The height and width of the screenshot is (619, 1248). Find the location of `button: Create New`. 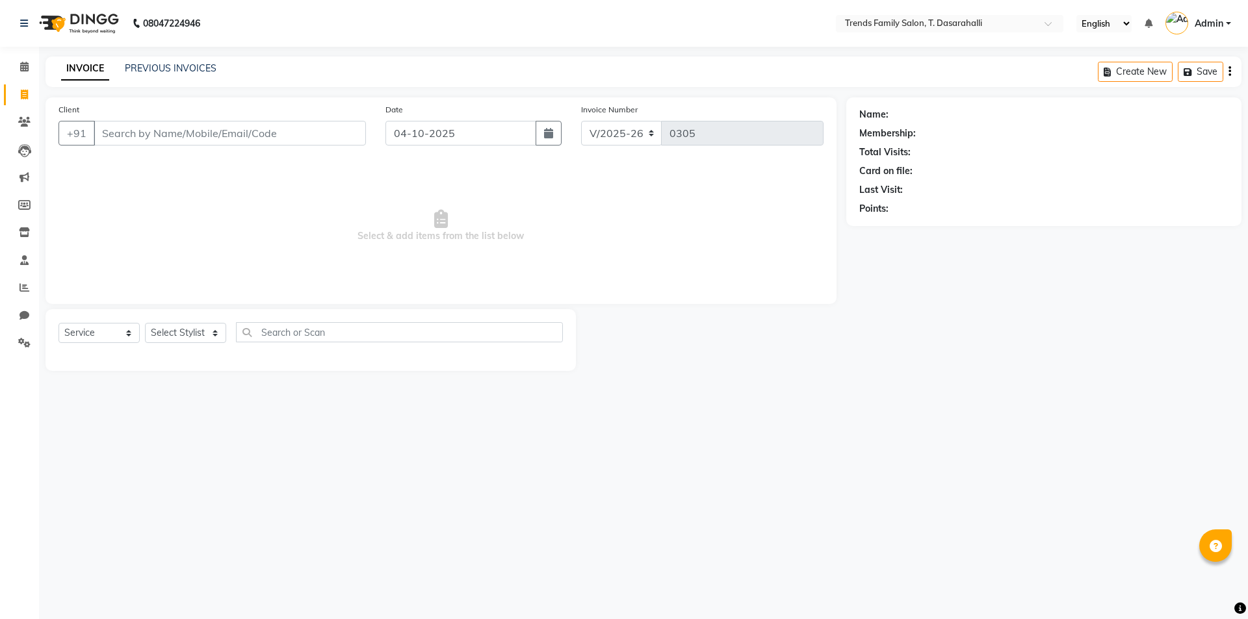

button: Create New is located at coordinates (1135, 71).